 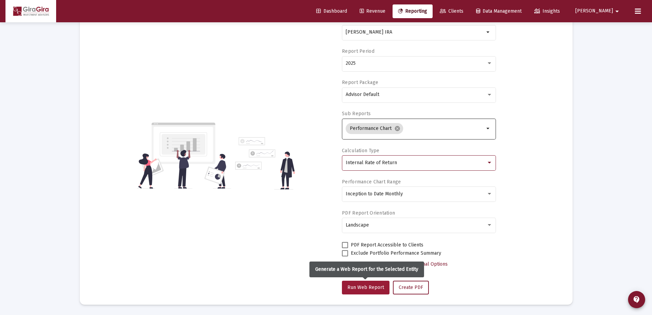 I want to click on img: reporting, so click(x=184, y=155).